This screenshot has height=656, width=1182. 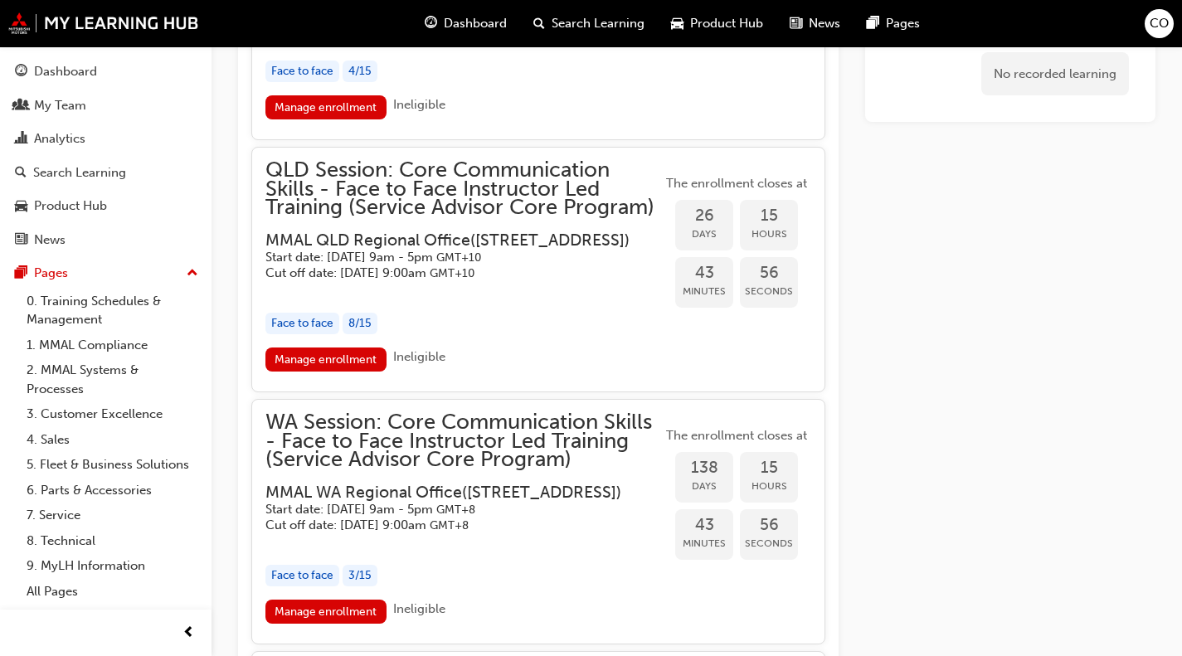 I want to click on span: prev-icon, so click(x=188, y=633).